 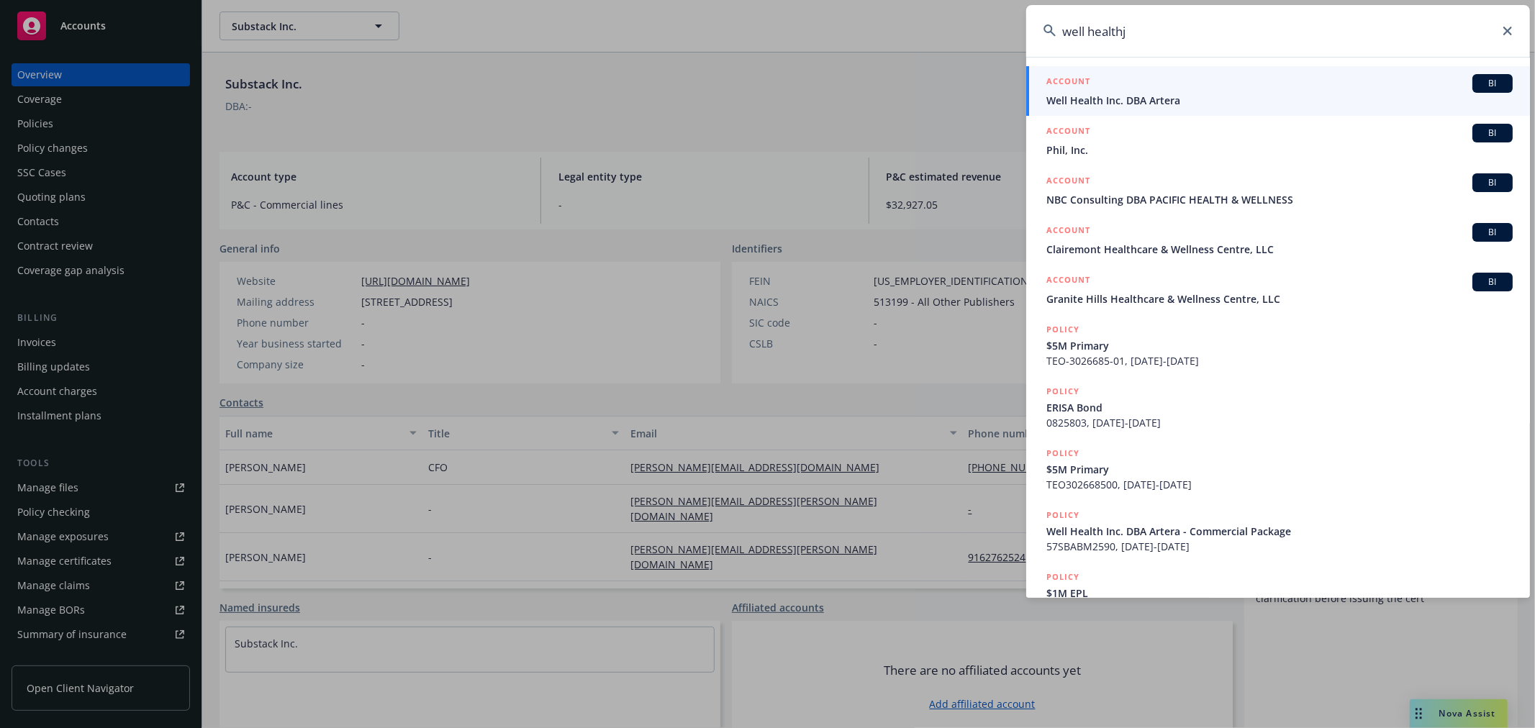 What do you see at coordinates (1280, 299) in the screenshot?
I see `span: Granite Hills Healthcare & Wellness Centre, LLC` at bounding box center [1280, 299].